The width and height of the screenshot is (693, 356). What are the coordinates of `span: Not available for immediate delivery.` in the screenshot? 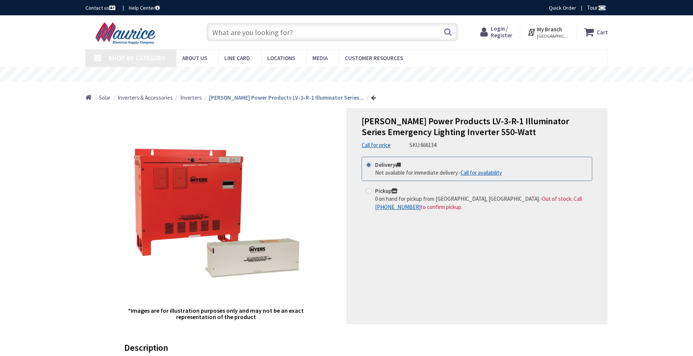 It's located at (417, 172).